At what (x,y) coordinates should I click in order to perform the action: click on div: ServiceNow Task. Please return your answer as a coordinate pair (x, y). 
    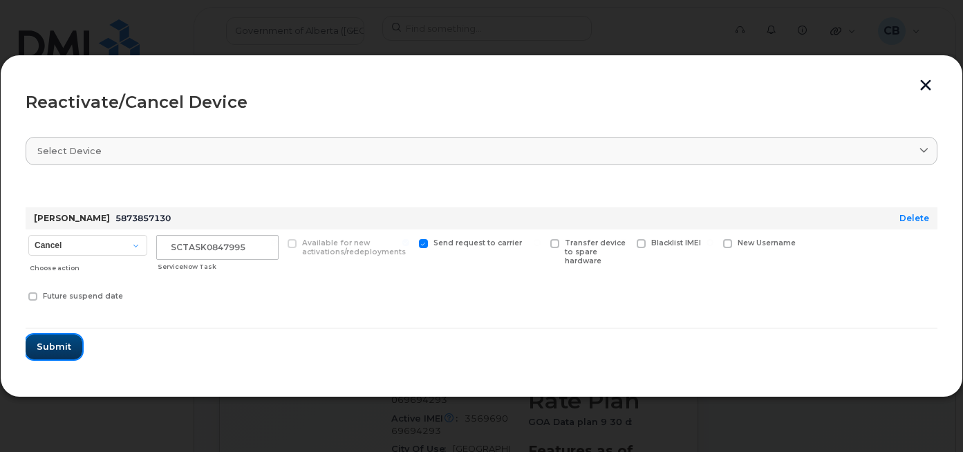
    Looking at the image, I should click on (218, 267).